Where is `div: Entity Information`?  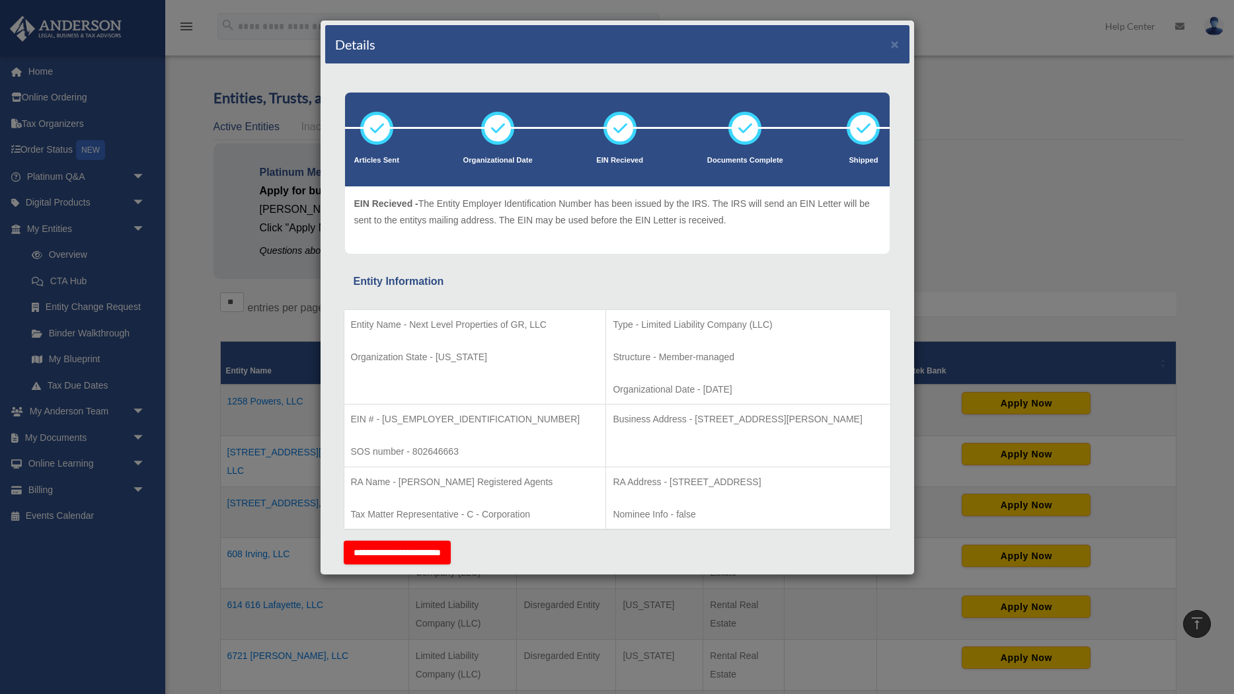
div: Entity Information is located at coordinates (617, 282).